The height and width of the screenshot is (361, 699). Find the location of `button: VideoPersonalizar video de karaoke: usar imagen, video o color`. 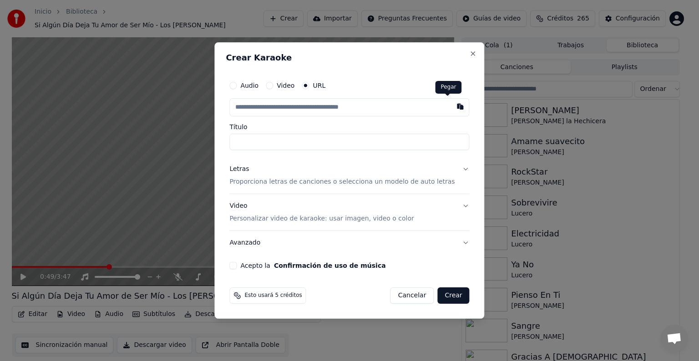

button: VideoPersonalizar video de karaoke: usar imagen, video o color is located at coordinates (349, 212).